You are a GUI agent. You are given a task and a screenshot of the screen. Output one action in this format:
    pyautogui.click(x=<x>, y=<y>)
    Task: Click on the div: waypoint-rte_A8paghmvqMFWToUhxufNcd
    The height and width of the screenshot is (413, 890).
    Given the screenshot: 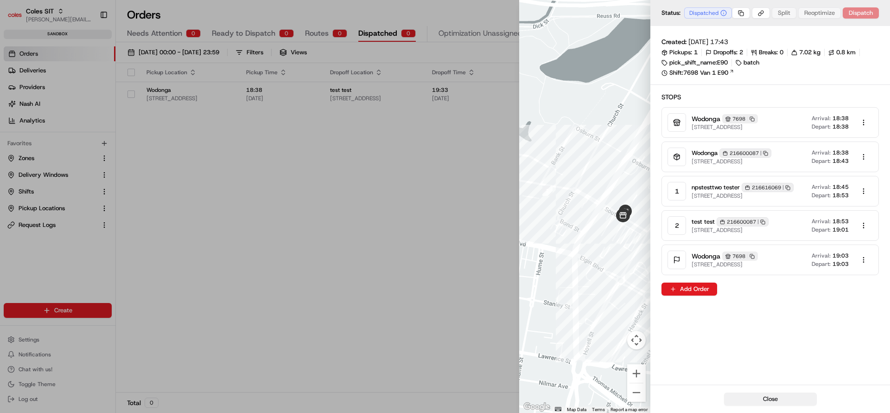 What is the action you would take?
    pyautogui.click(x=548, y=191)
    